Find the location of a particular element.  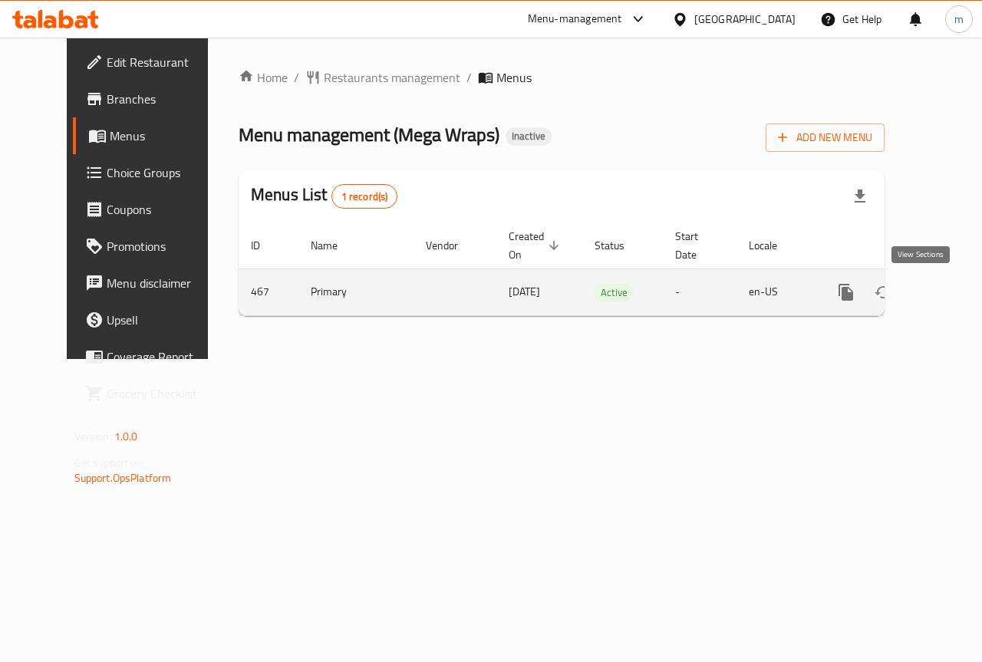

span: Menu disclaimer is located at coordinates (163, 283).